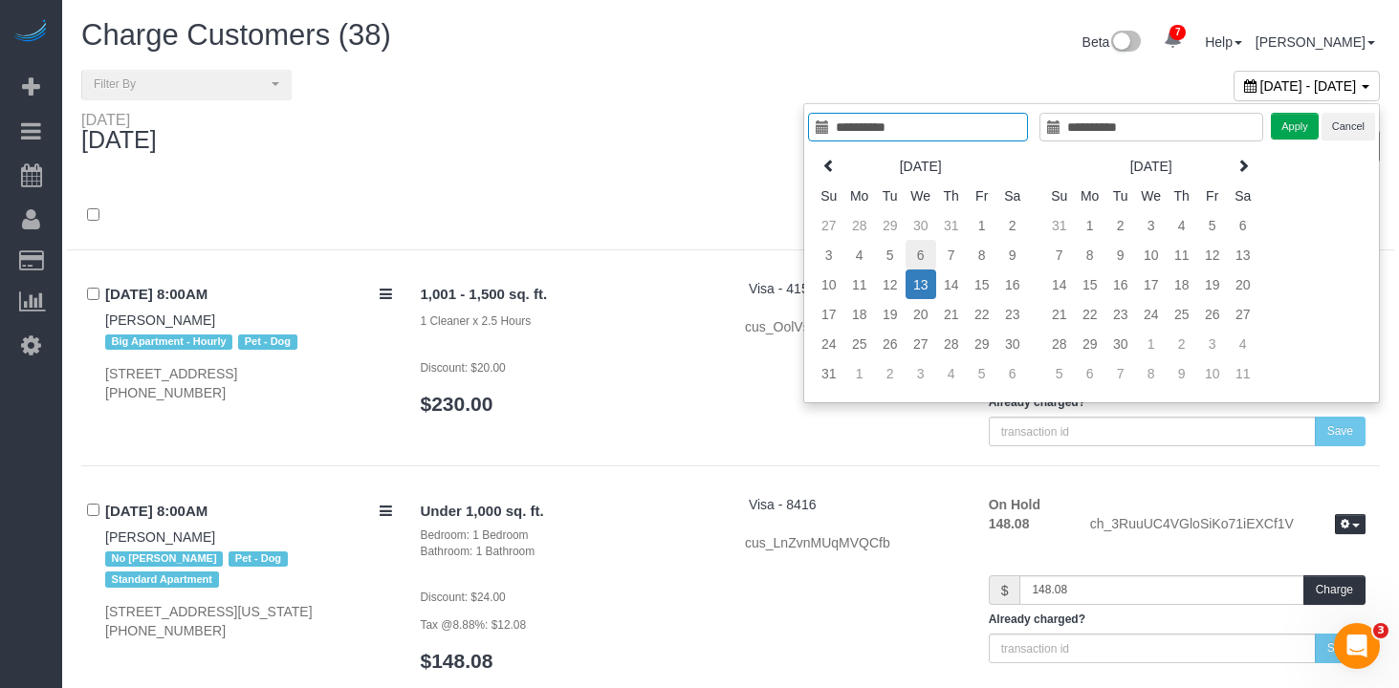 The image size is (1399, 688). Describe the element at coordinates (1243, 373) in the screenshot. I see `td: 11` at that location.